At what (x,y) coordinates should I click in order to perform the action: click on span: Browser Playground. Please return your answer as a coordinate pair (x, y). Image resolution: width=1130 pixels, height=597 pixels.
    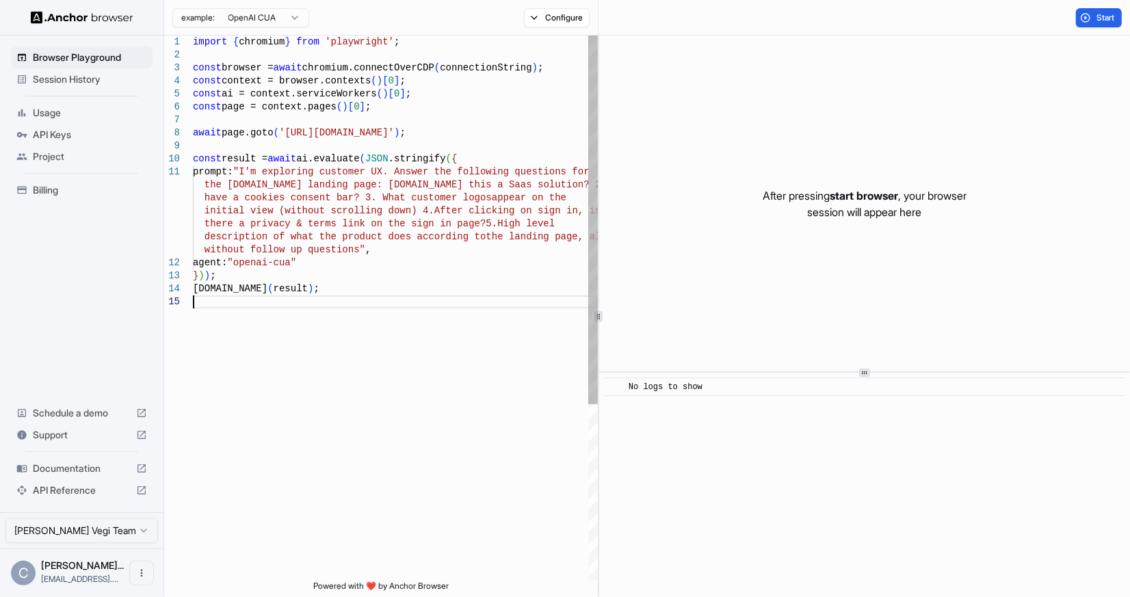
    Looking at the image, I should click on (90, 57).